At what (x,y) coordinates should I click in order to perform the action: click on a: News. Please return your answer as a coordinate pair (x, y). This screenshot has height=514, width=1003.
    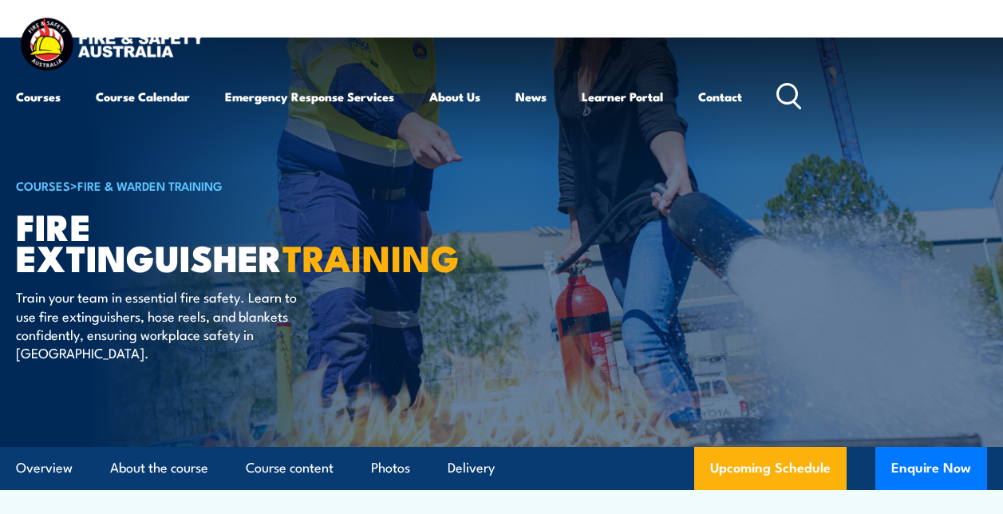
    Looking at the image, I should click on (531, 97).